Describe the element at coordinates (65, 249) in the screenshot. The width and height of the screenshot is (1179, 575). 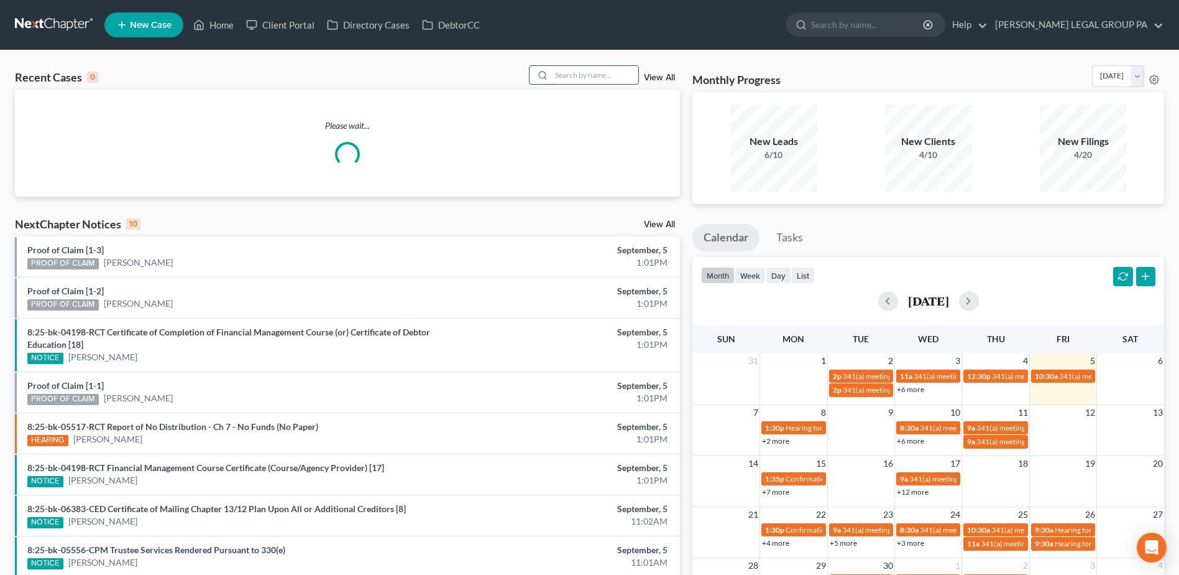
I see `a: Proof of Claim [1-3]` at that location.